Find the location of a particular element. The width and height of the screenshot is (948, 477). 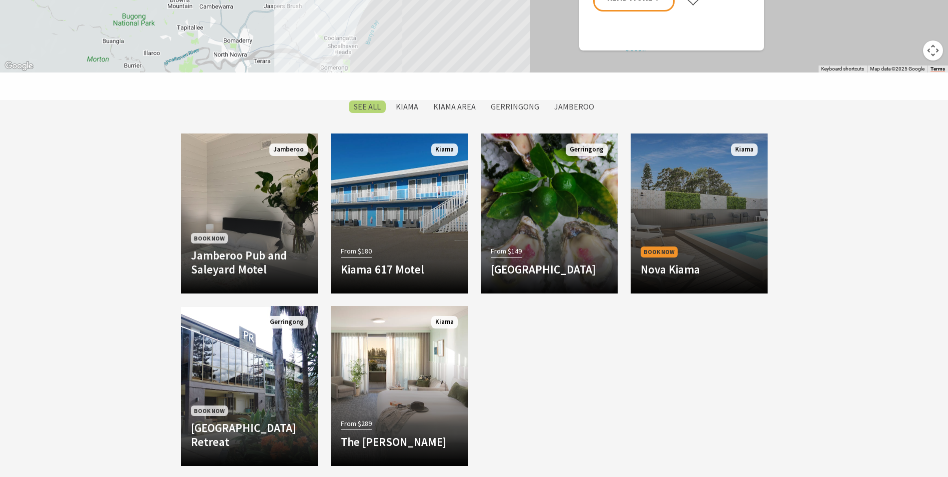

span: From $149 is located at coordinates (506, 251).